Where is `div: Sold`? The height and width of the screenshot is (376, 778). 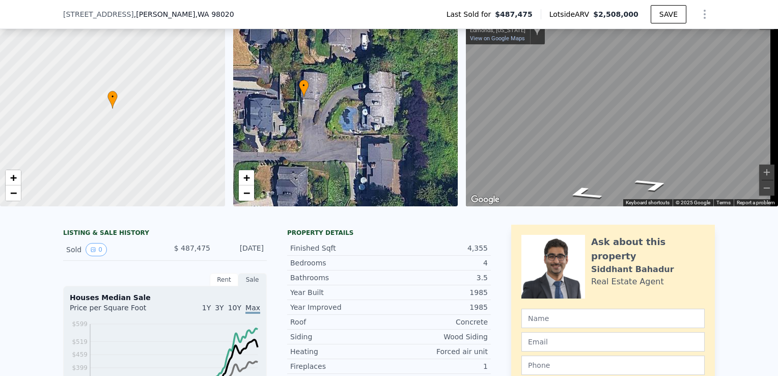 div: Sold is located at coordinates (111, 249).